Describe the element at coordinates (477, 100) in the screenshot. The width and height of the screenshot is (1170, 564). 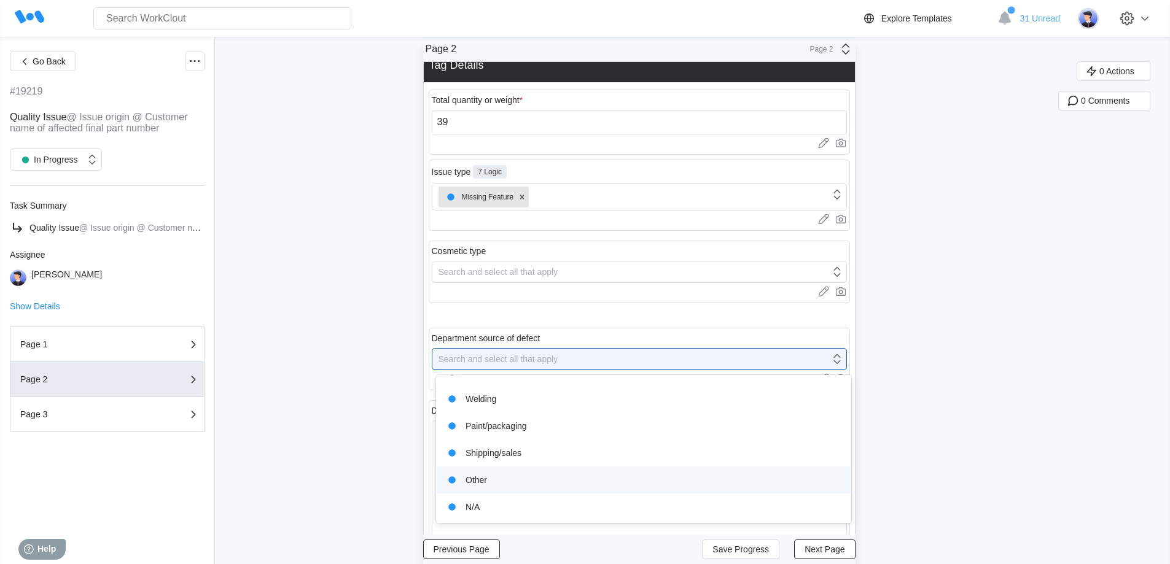
I see `div: Total quantity or weight` at that location.